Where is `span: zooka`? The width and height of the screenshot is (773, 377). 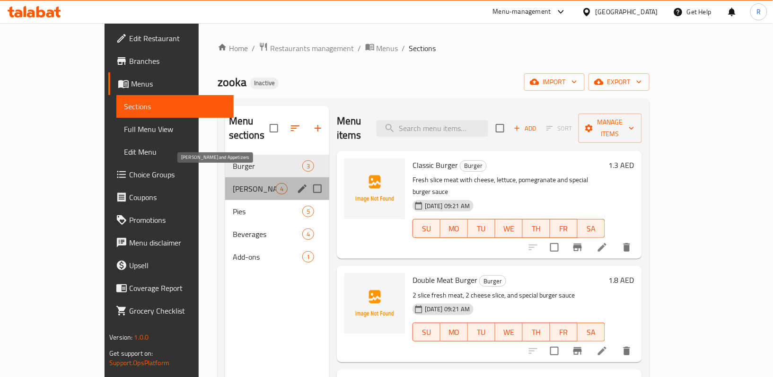 span: zooka is located at coordinates (232, 82).